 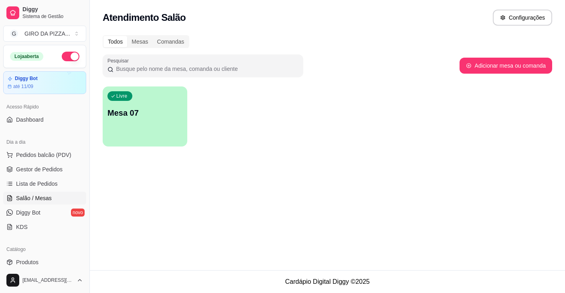 What do you see at coordinates (506, 66) in the screenshot?
I see `button: Adicionar mesa ou comanda` at bounding box center [506, 66].